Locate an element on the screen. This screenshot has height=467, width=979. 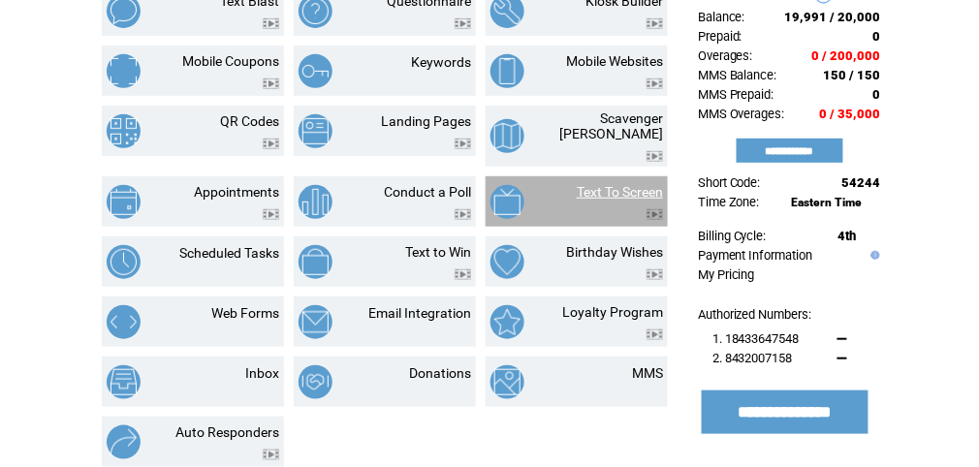
a: QR Codes is located at coordinates (249, 121).